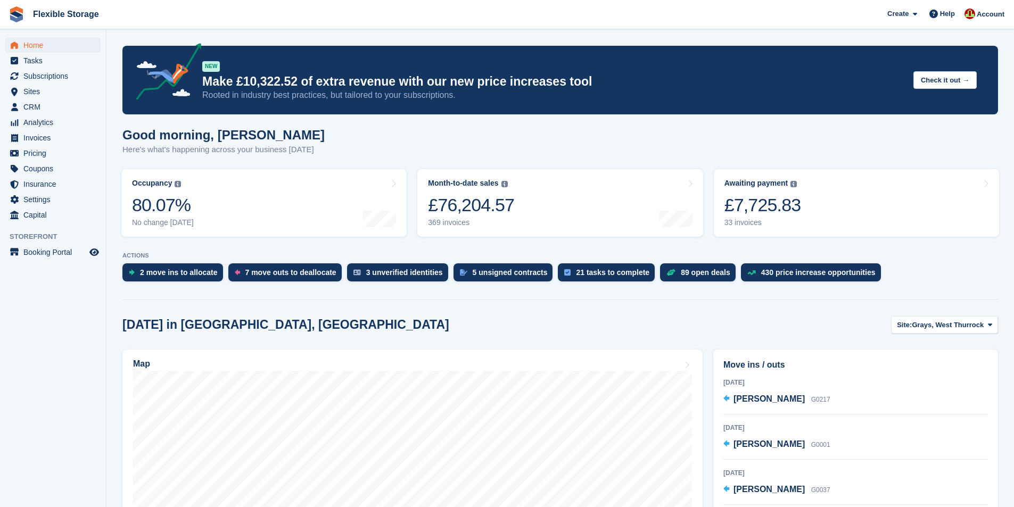 Image resolution: width=1014 pixels, height=507 pixels. Describe the element at coordinates (510, 273) in the screenshot. I see `div: 5 unsigned contracts` at that location.